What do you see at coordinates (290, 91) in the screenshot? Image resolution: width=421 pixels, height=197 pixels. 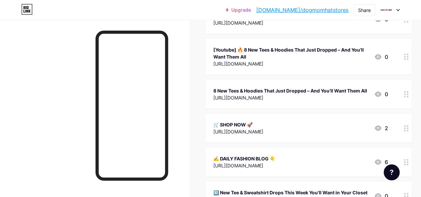 I see `div: 8 New Tees & Hoodies That Just Dropped – And You’ll Want Them All` at bounding box center [290, 91].